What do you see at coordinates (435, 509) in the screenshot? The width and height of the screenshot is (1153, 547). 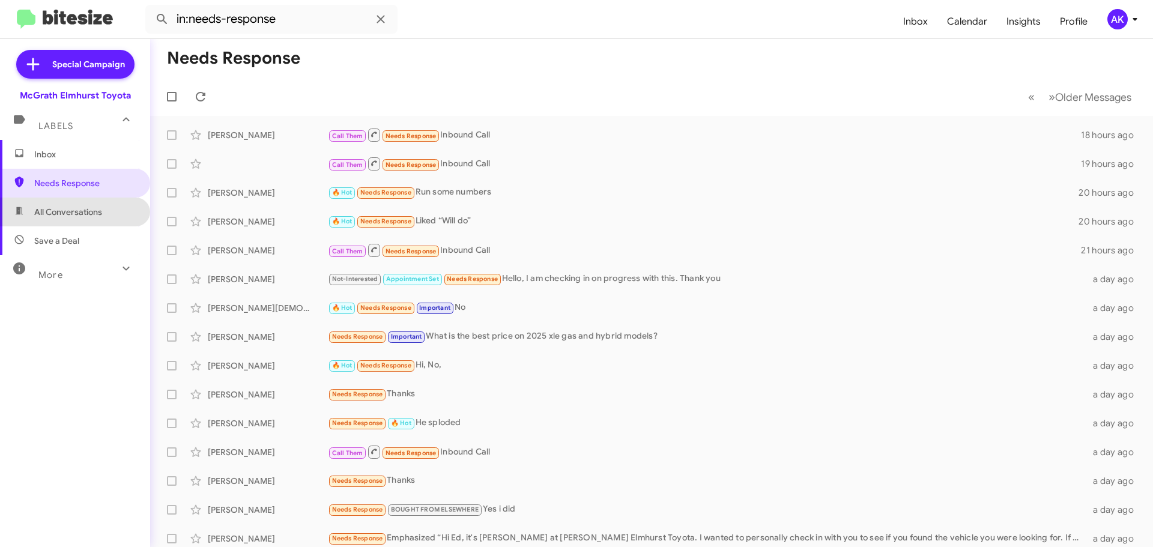 I see `span: BOUGHT FROM ELSEWHERE` at bounding box center [435, 509].